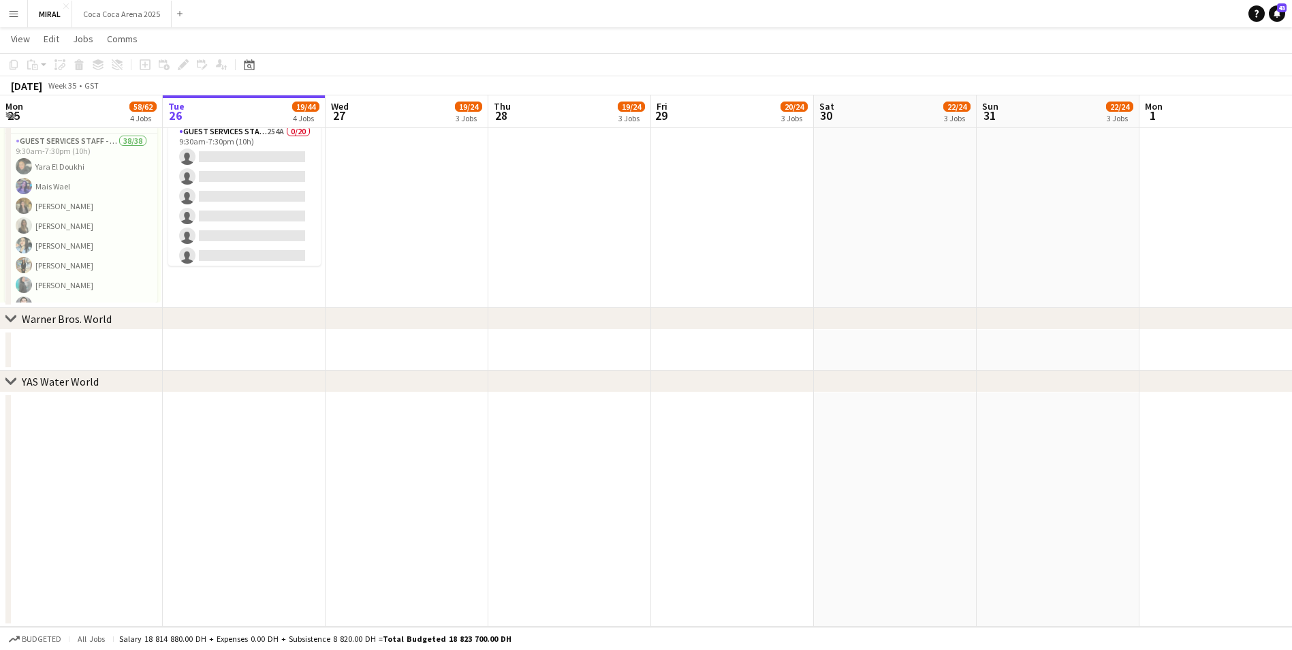  What do you see at coordinates (143, 106) in the screenshot?
I see `span: 58/62` at bounding box center [143, 106].